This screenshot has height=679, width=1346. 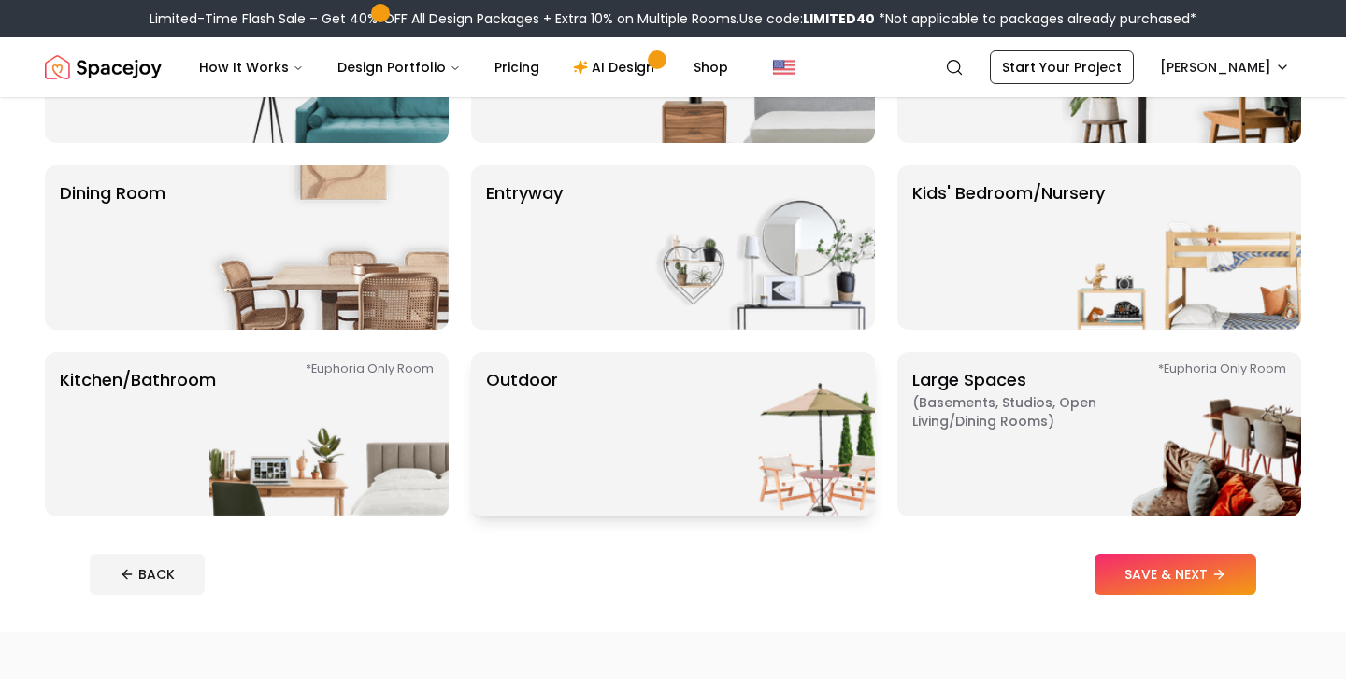 What do you see at coordinates (755, 435) in the screenshot?
I see `img: Outdoor` at bounding box center [755, 435].